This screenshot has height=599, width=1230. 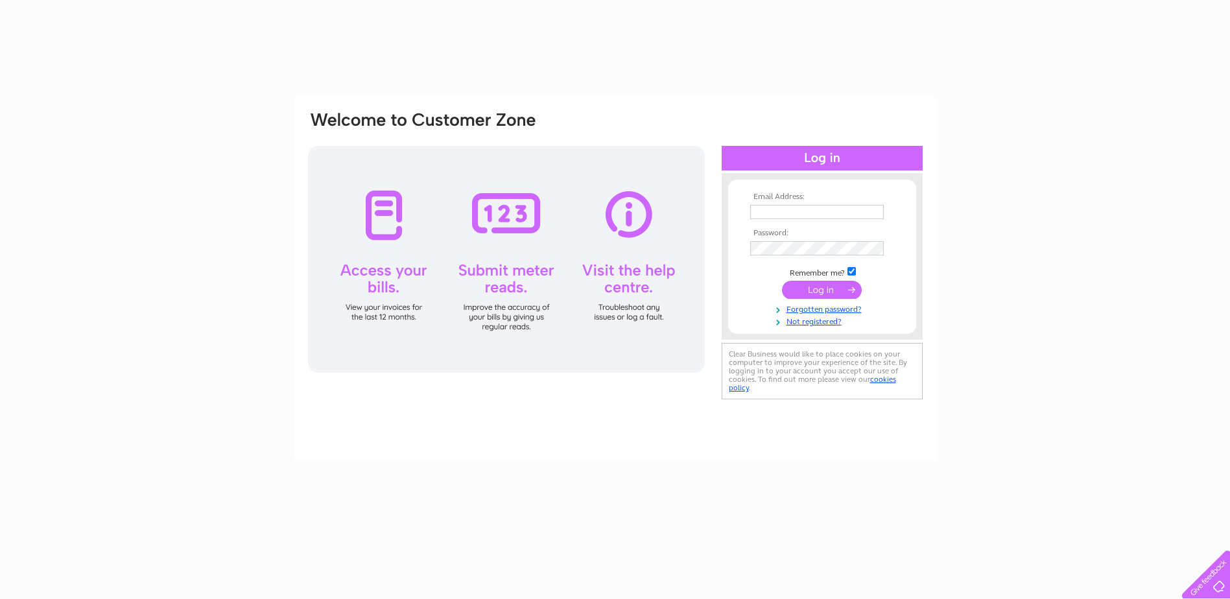 I want to click on input: Submit, so click(x=821, y=290).